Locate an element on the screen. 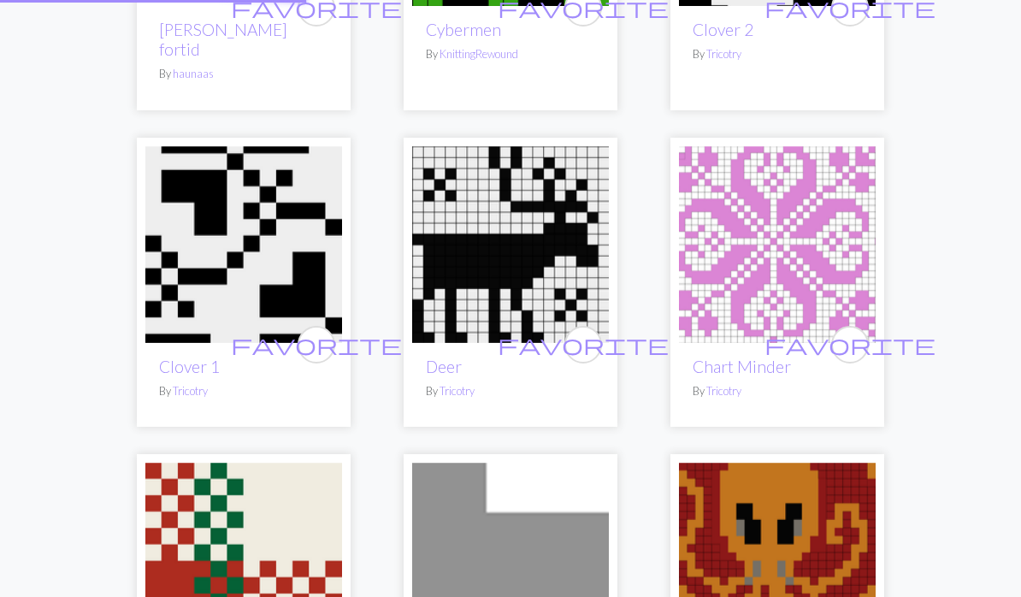  a: Cybermen is located at coordinates (463, 29).